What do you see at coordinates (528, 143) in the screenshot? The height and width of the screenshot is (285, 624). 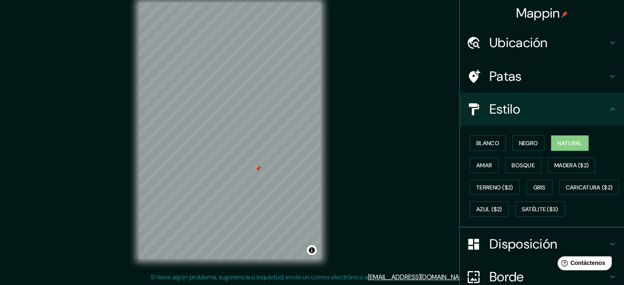 I see `font: Negro` at bounding box center [528, 143].